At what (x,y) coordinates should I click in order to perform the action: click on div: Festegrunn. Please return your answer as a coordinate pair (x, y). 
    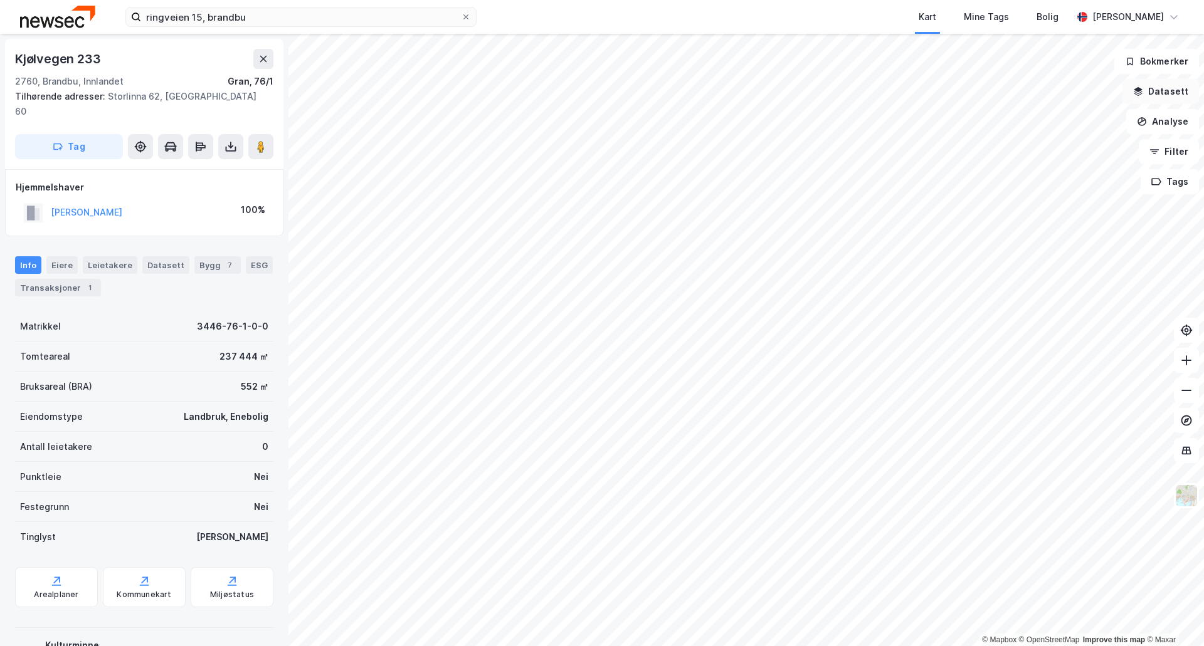
    Looking at the image, I should click on (45, 507).